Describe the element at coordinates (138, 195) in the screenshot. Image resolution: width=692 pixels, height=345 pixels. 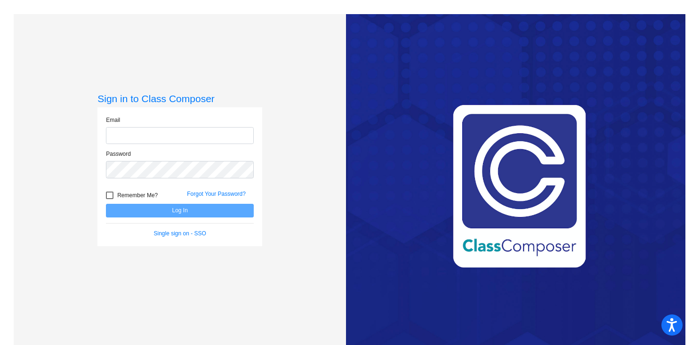
I see `span: Remember Me?` at that location.